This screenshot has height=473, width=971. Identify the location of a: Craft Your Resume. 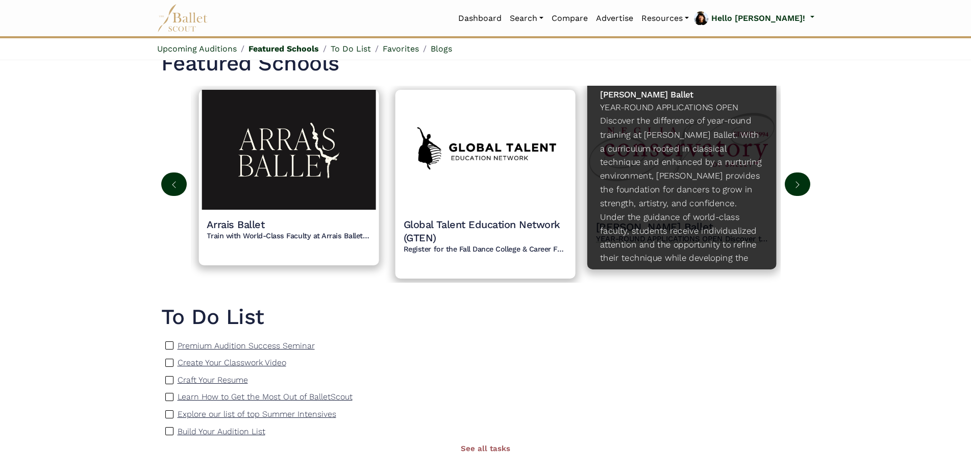
(213, 380).